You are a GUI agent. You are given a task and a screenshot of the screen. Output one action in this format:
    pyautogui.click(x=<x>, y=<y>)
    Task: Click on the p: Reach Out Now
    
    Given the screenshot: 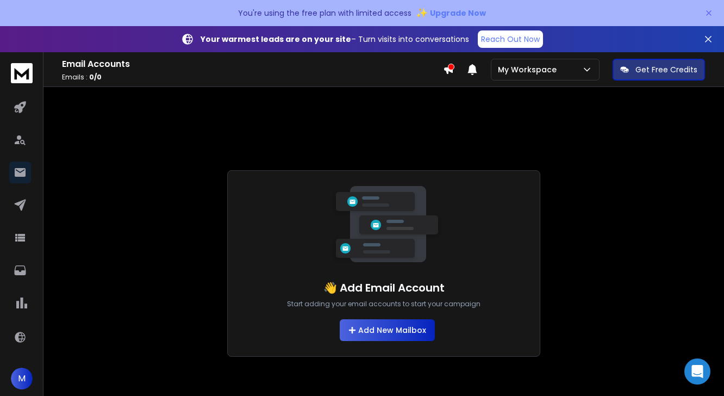 What is the action you would take?
    pyautogui.click(x=511, y=39)
    